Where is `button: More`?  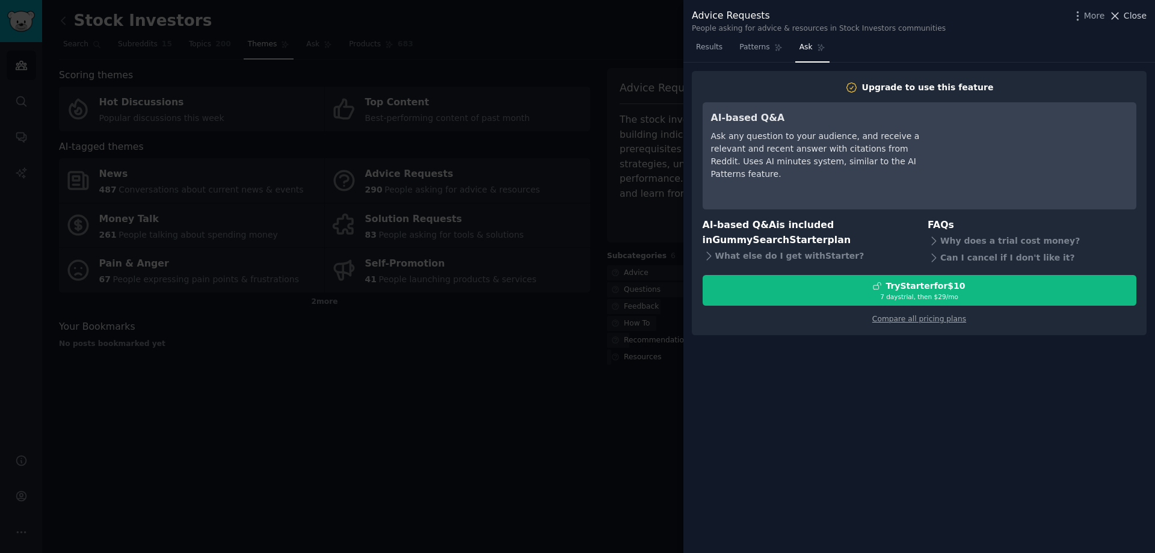
button: More is located at coordinates (1088, 16).